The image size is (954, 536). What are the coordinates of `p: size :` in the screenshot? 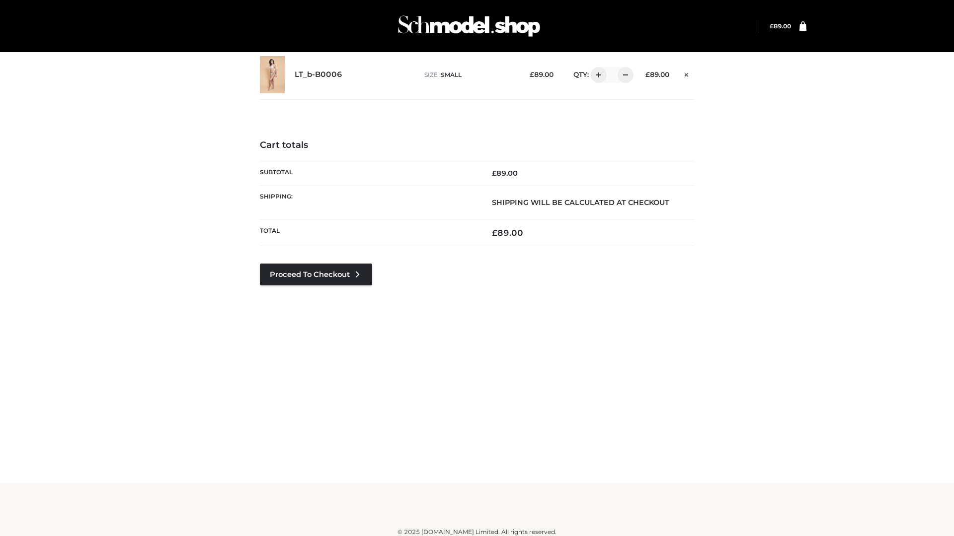 It's located at (469, 75).